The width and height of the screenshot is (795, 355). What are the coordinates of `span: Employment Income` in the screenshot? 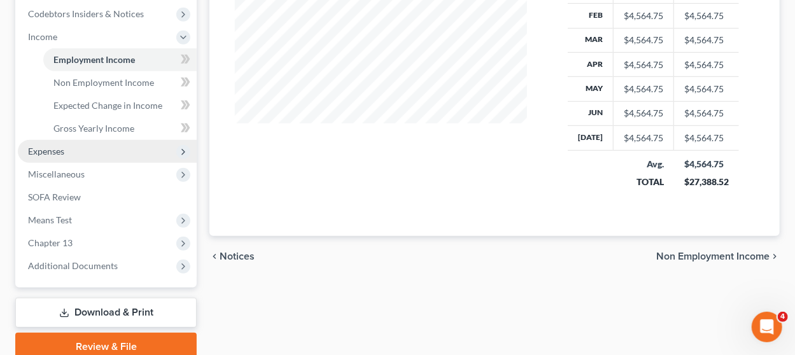 It's located at (94, 59).